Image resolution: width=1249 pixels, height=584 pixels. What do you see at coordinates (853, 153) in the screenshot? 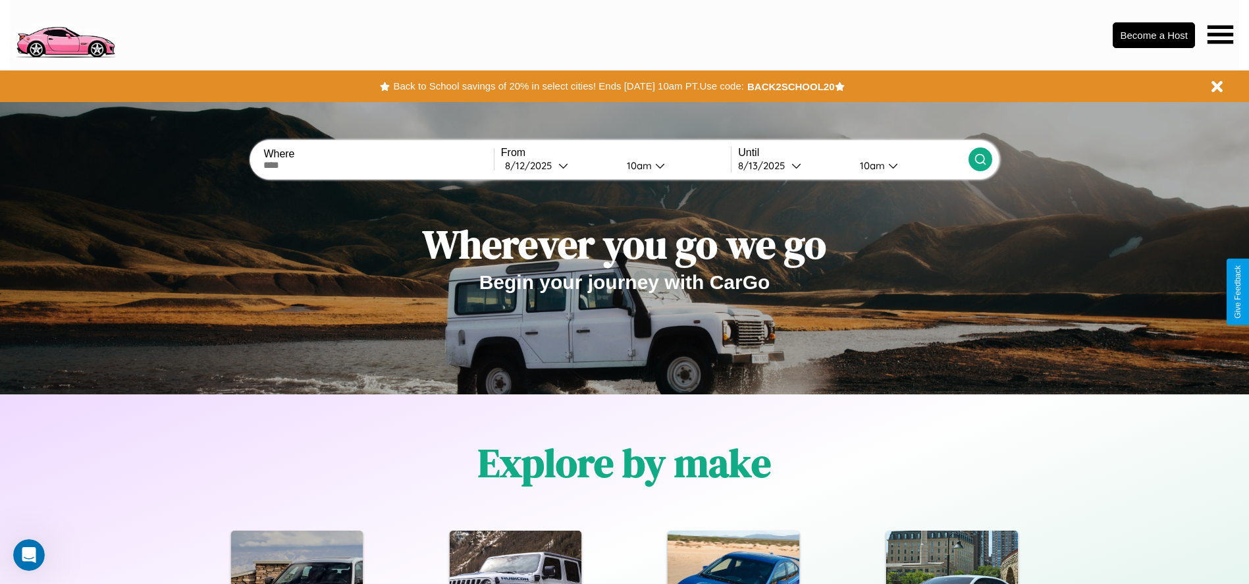
I see `label: Until` at bounding box center [853, 153].